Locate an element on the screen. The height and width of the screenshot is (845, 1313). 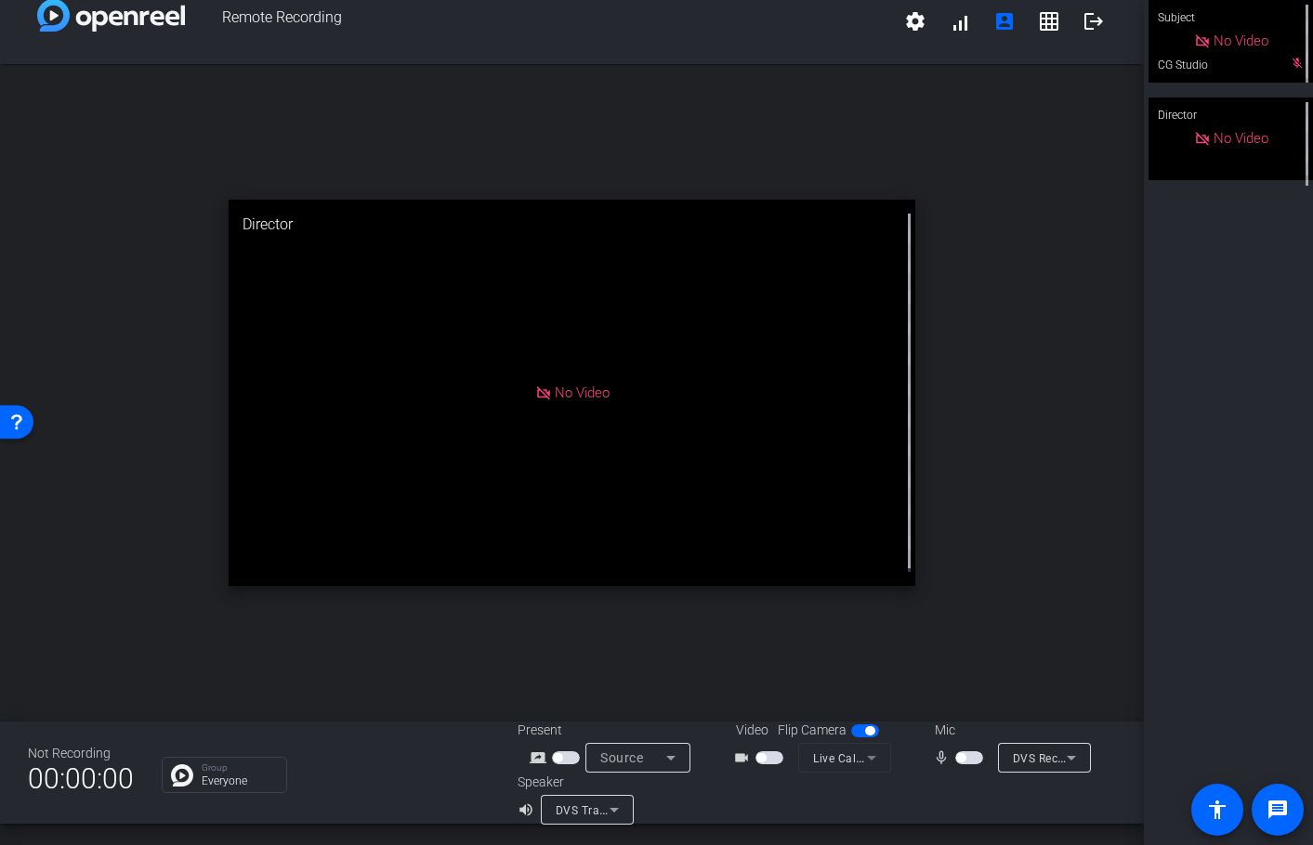
p: Group is located at coordinates (239, 768).